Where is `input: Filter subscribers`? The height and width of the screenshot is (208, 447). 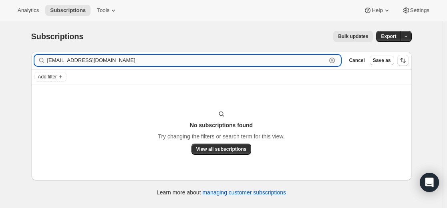 input: Filter subscribers is located at coordinates (187, 60).